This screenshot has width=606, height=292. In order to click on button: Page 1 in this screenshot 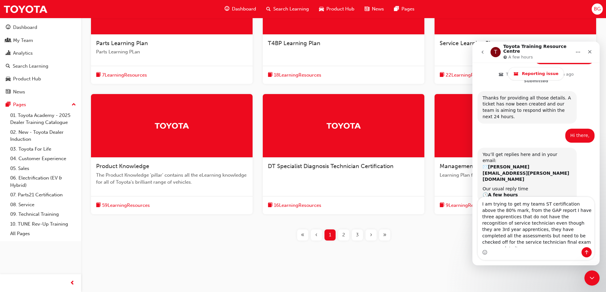, I will do `click(330, 235)`.